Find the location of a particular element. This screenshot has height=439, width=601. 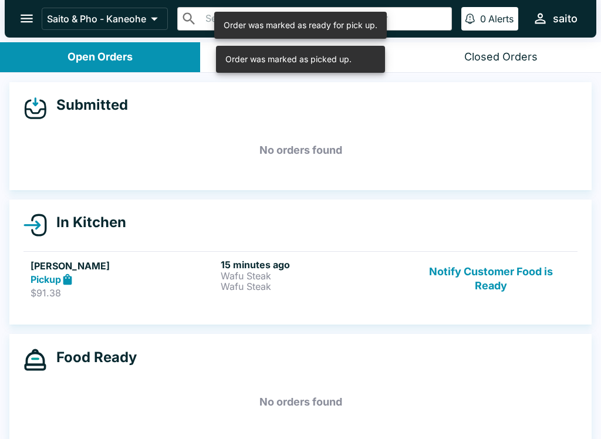

h6: 15 minutes ago is located at coordinates (313, 265).